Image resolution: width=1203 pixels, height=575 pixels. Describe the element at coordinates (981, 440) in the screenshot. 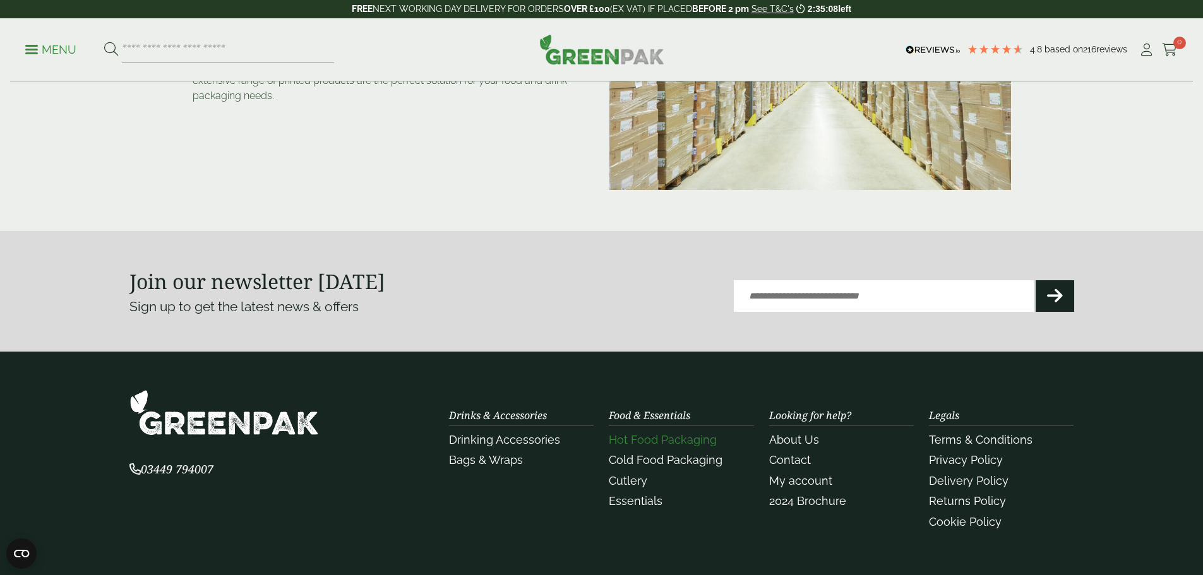

I see `a: Terms & Conditions` at that location.